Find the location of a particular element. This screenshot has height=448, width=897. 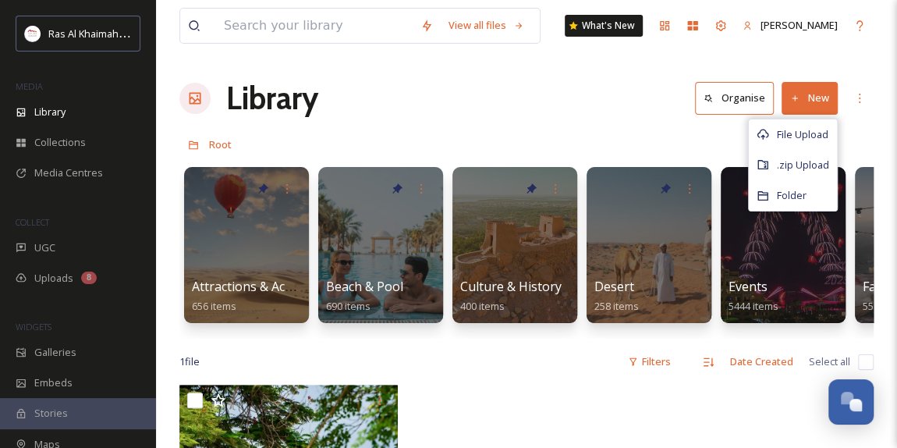

div: Date Created is located at coordinates (761, 361).